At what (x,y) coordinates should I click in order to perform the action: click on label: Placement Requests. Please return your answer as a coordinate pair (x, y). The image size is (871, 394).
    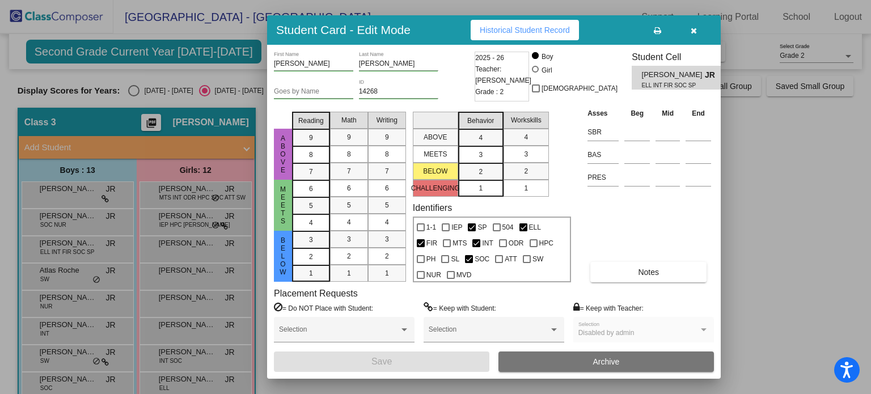
    Looking at the image, I should click on (316, 293).